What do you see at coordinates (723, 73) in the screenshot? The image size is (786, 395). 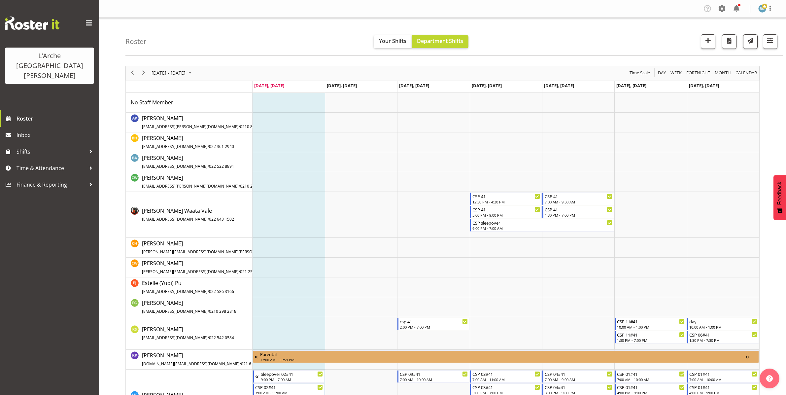 I see `button: Timeline Month` at bounding box center [723, 73].